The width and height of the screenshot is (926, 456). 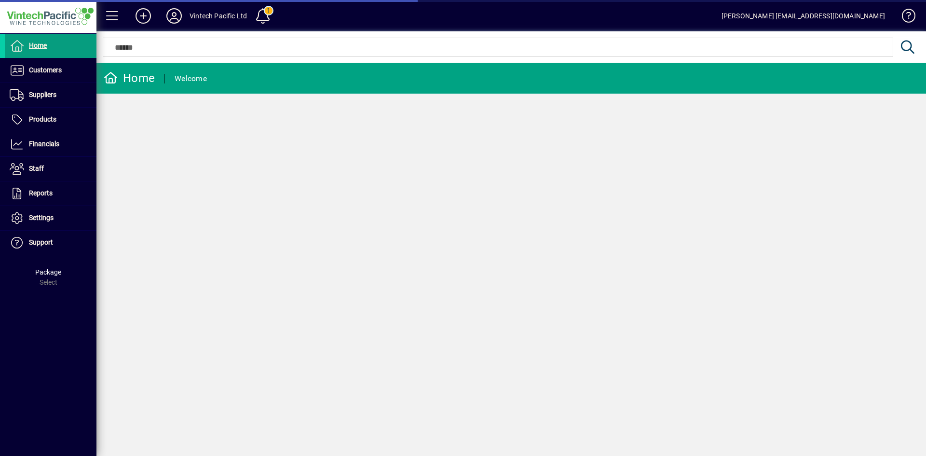 What do you see at coordinates (129, 78) in the screenshot?
I see `div: Home` at bounding box center [129, 78].